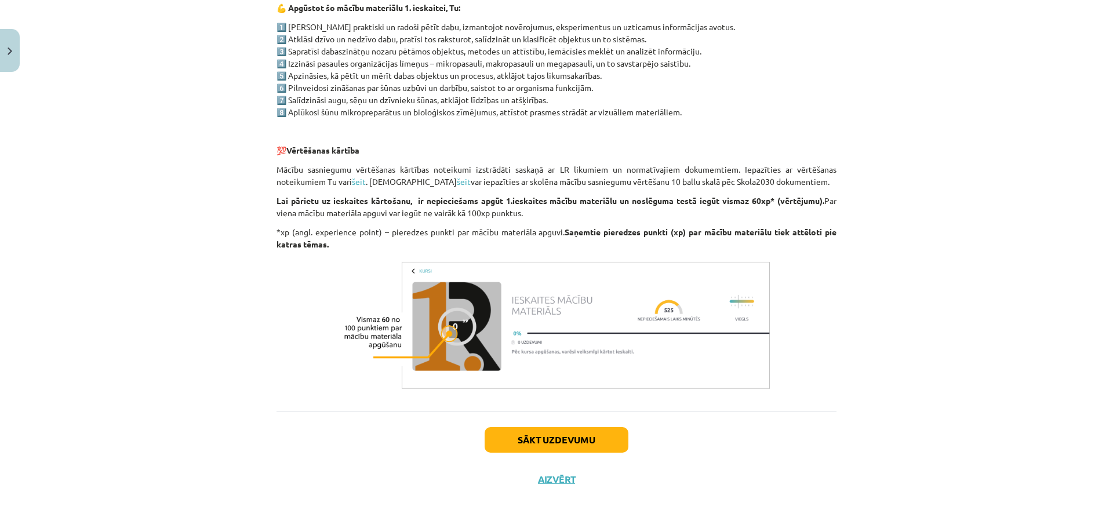 This screenshot has width=1113, height=528. What do you see at coordinates (10, 51) in the screenshot?
I see `img: icon-close-lesson-0947bae3869378f0d4975bcd49f059093ad1ed9edebbc8119c70593378902aed.svg` at bounding box center [10, 51].